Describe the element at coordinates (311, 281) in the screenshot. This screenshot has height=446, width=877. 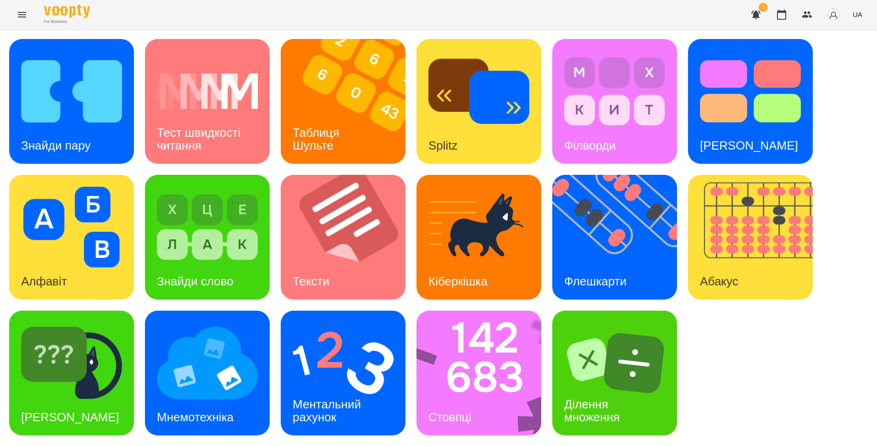
I see `h3: Тексти` at that location.